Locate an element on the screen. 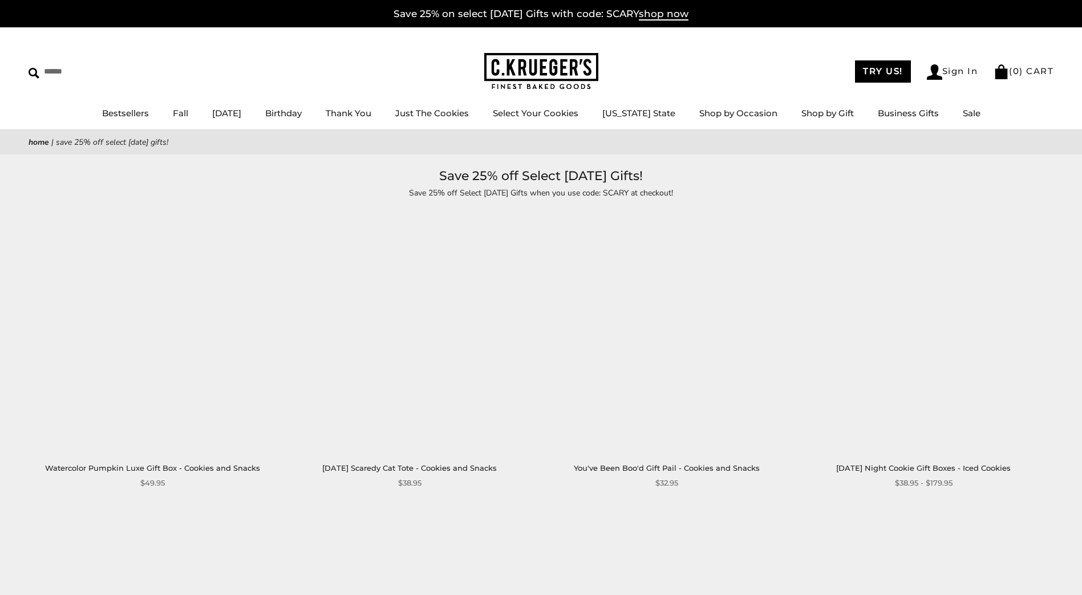 The height and width of the screenshot is (595, 1082). a: TRY US! is located at coordinates (883, 71).